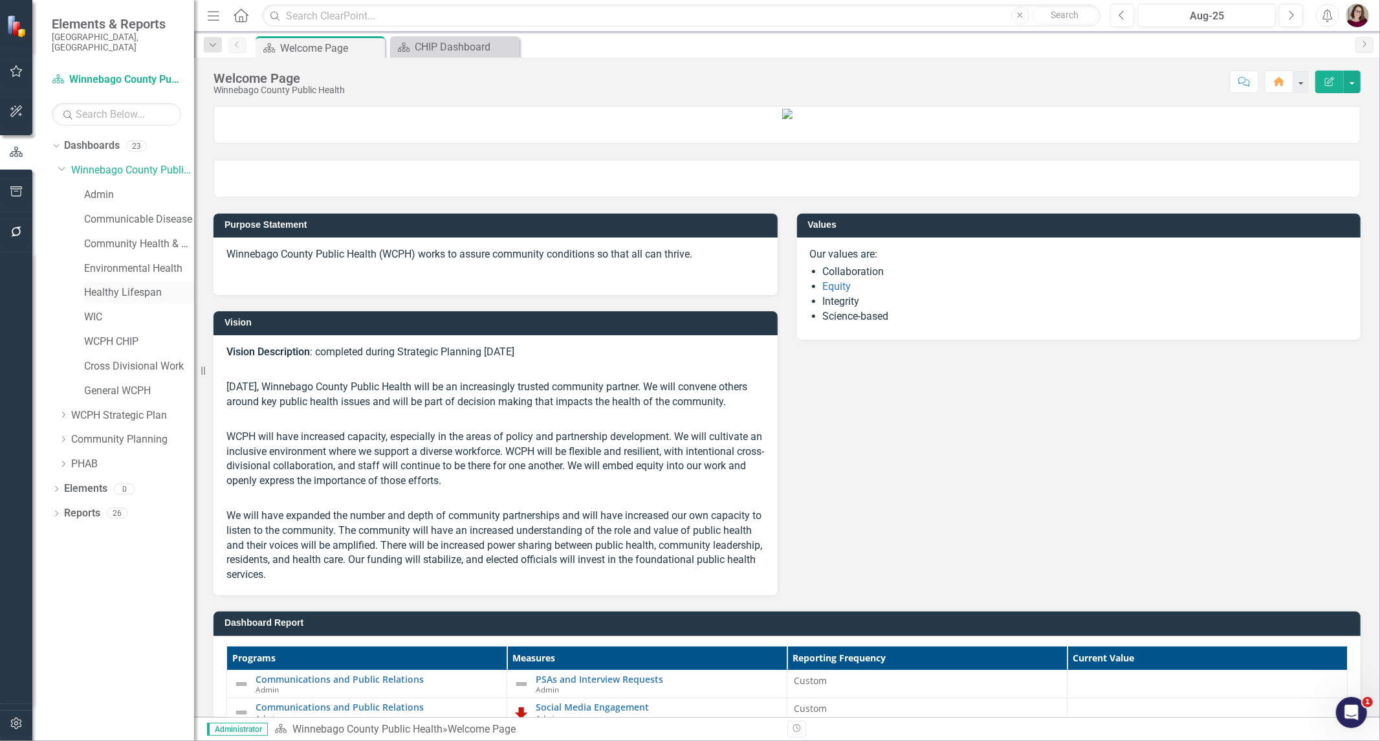 This screenshot has height=741, width=1380. I want to click on button: Aug-25, so click(1207, 16).